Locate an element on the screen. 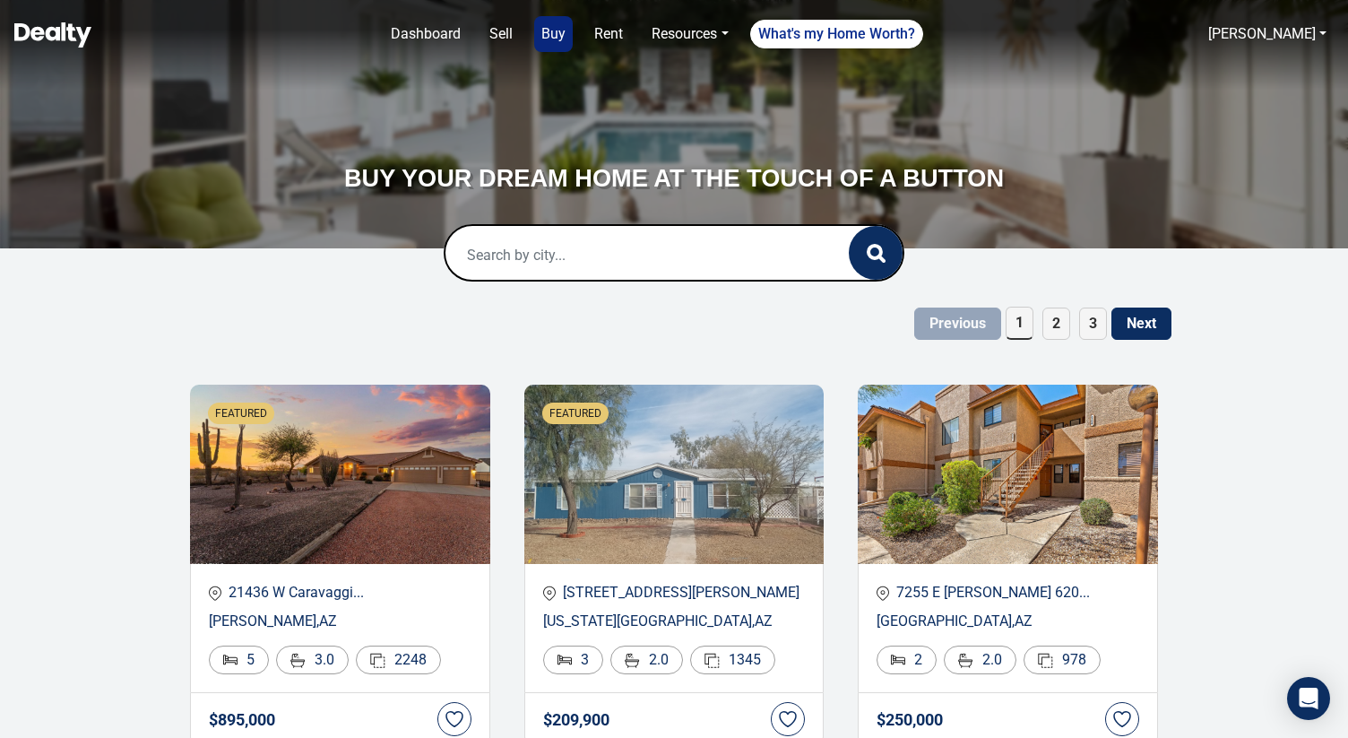  a: Buy is located at coordinates (553, 34).